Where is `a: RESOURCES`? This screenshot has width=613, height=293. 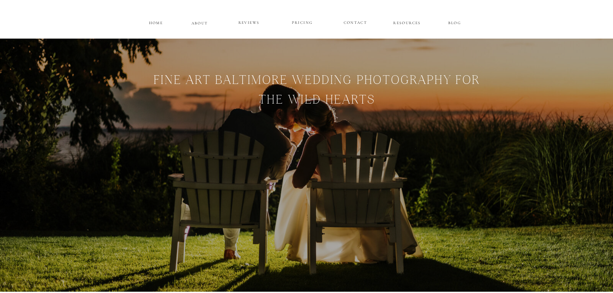 a: RESOURCES is located at coordinates (407, 22).